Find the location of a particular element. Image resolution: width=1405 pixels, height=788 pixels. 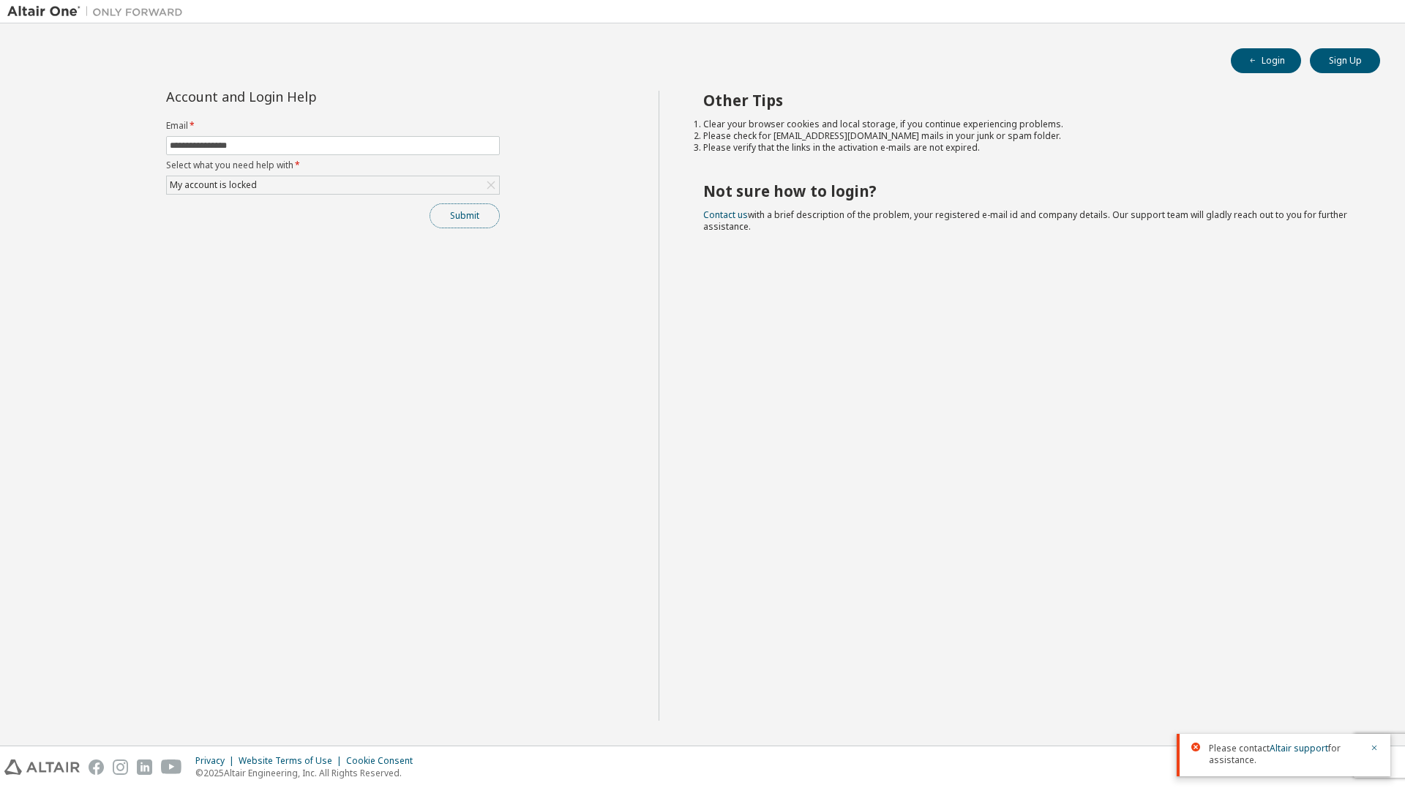

span: Please contact for assistance. is located at coordinates (1285, 754).